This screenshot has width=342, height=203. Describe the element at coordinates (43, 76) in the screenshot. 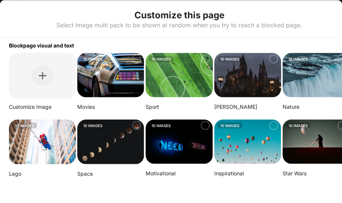

I see `img: plus.svg` at that location.